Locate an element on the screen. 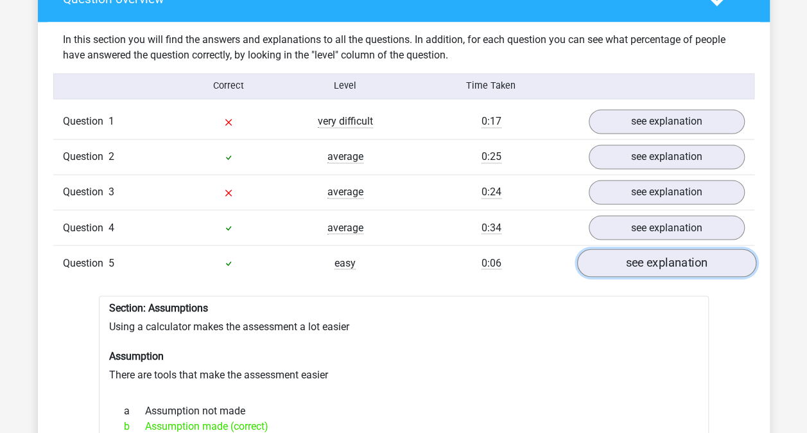 The width and height of the screenshot is (807, 433). div: Correct is located at coordinates (229, 86).